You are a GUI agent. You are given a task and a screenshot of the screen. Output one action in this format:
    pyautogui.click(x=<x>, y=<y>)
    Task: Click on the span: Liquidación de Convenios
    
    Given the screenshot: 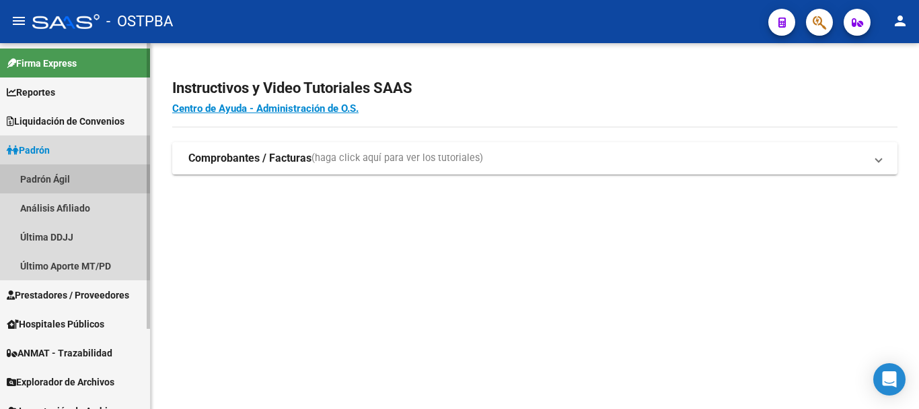 What is the action you would take?
    pyautogui.click(x=65, y=121)
    